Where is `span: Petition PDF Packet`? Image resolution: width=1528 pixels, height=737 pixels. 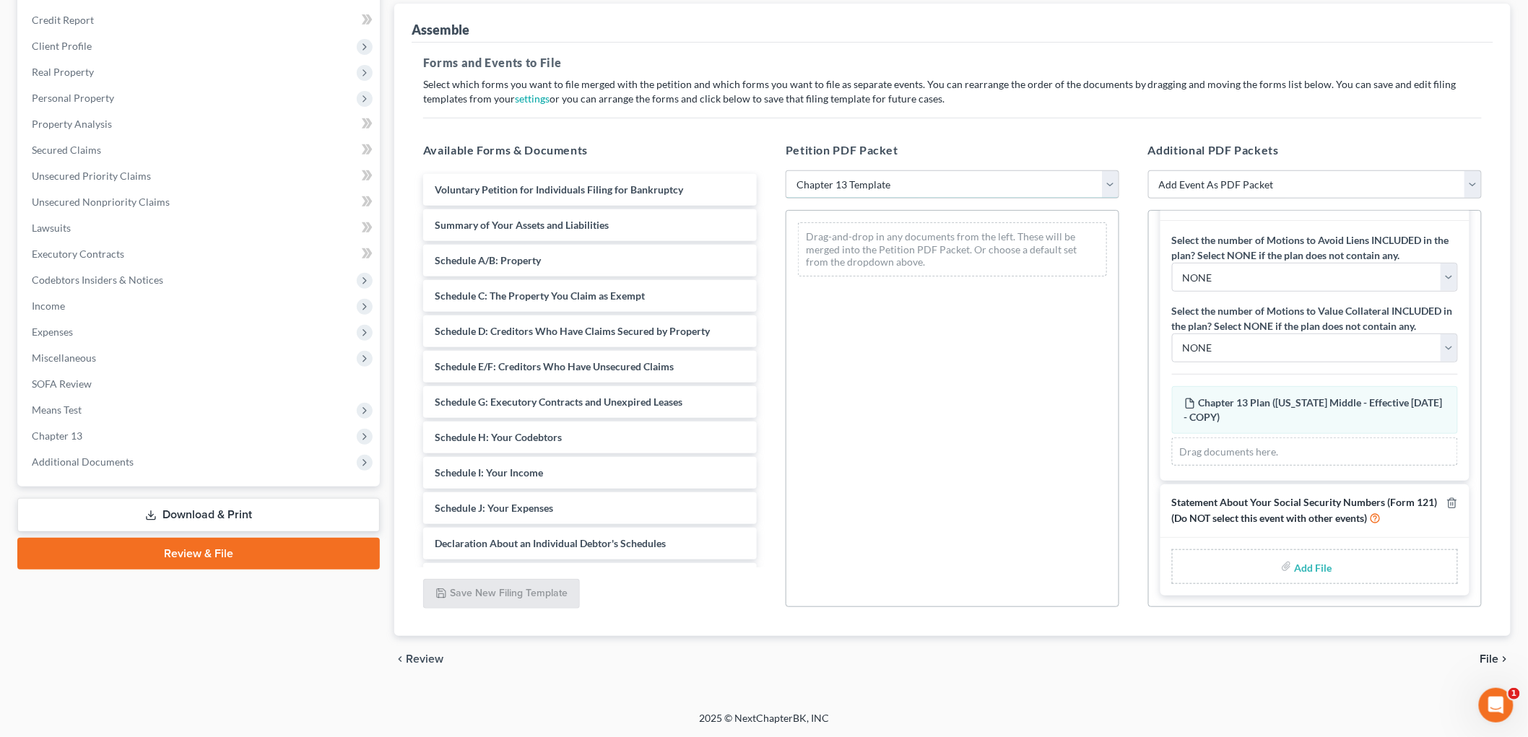 span: Petition PDF Packet is located at coordinates (842, 149).